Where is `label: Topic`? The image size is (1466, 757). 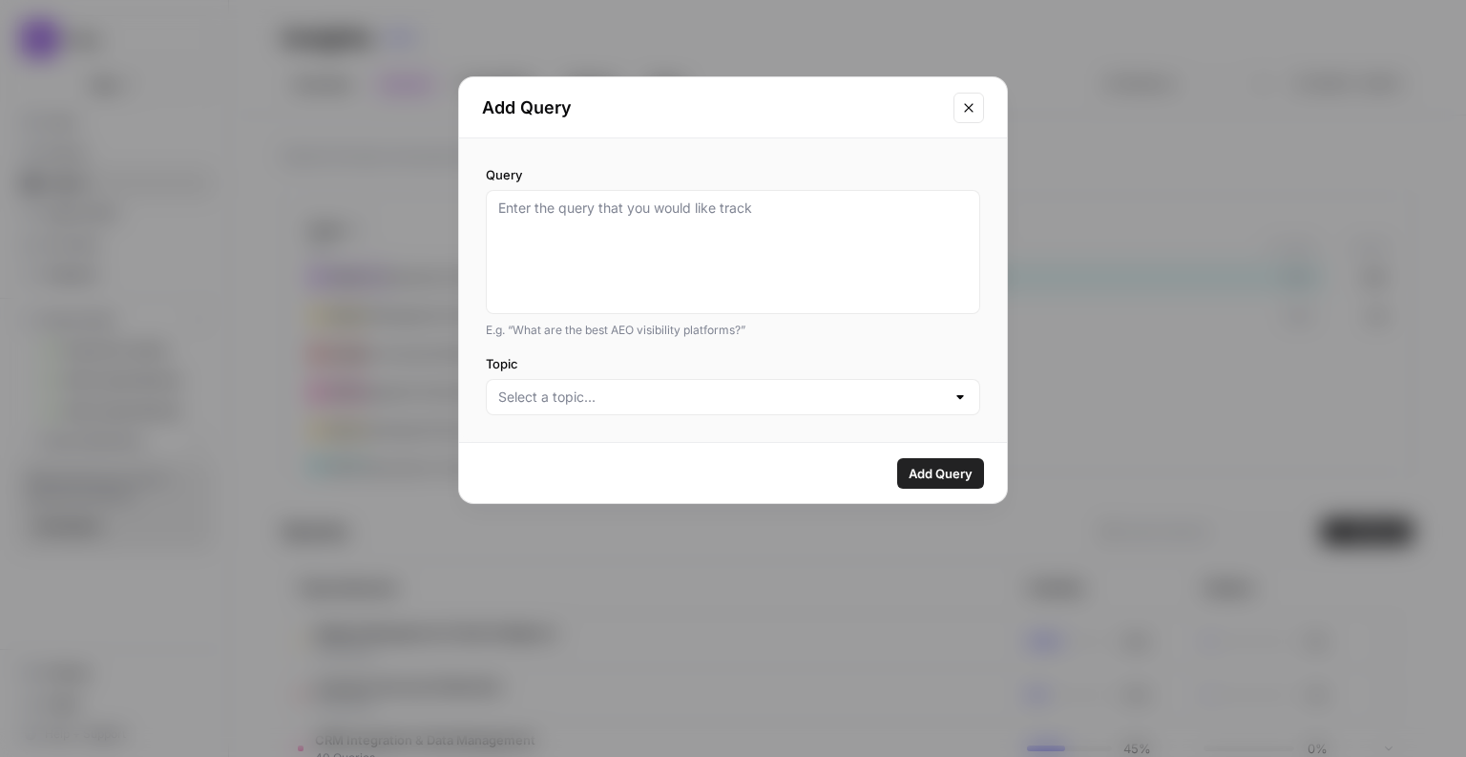
label: Topic is located at coordinates (733, 364).